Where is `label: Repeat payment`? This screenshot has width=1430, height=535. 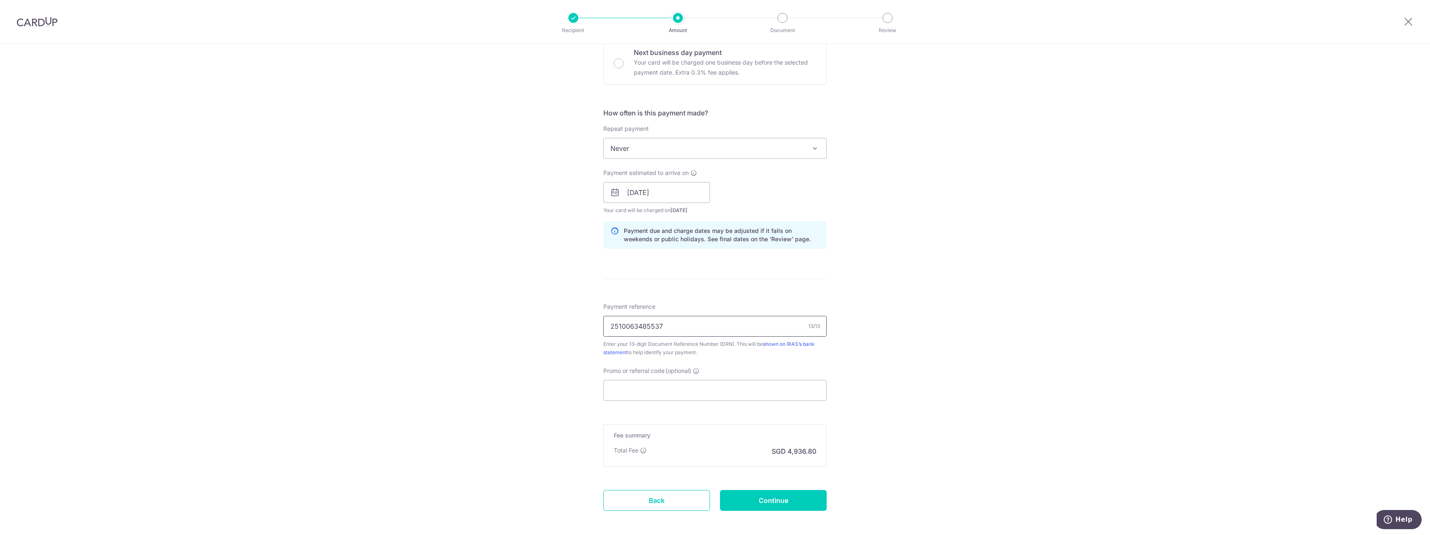
label: Repeat payment is located at coordinates (626, 129).